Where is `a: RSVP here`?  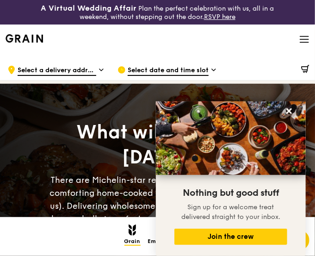 a: RSVP here is located at coordinates (220, 17).